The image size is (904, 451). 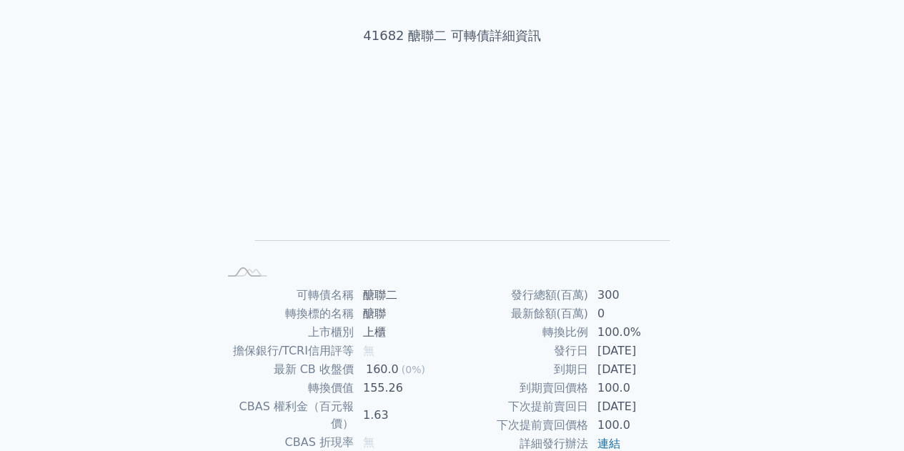 What do you see at coordinates (382, 370) in the screenshot?
I see `div: 160.0` at bounding box center [382, 370].